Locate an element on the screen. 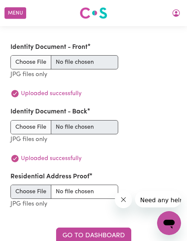 The image size is (187, 241). a: Careseekers logo is located at coordinates (93, 13).